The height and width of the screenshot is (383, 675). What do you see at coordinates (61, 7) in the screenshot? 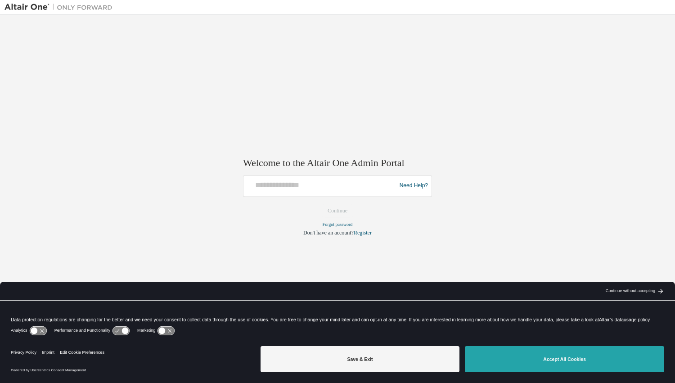
I see `img: Altair One` at bounding box center [61, 7].